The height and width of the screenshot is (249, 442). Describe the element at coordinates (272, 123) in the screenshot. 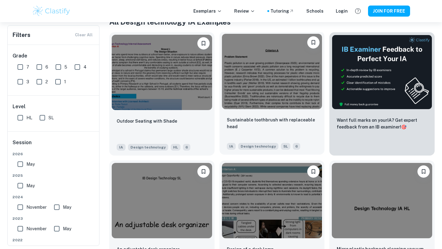

I see `p: Sustainable toothbrush with replaceable head` at that location.